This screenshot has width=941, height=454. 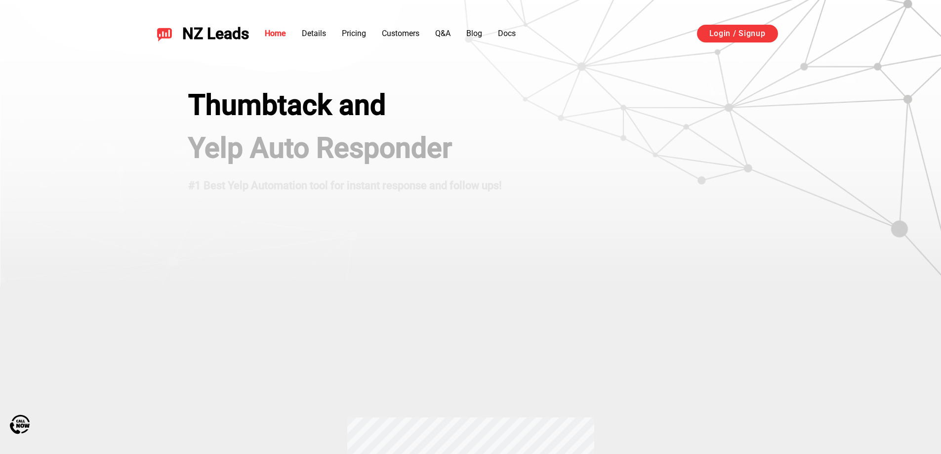 I want to click on a: Blog, so click(x=474, y=33).